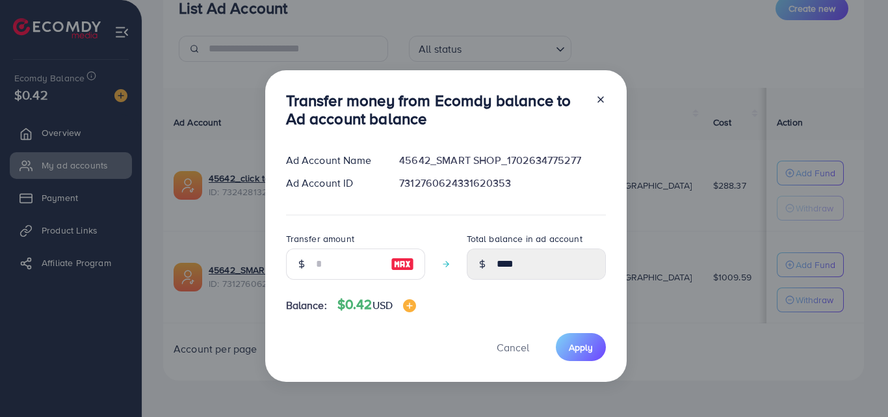 This screenshot has height=417, width=888. What do you see at coordinates (580, 346) in the screenshot?
I see `button: Apply` at bounding box center [580, 346].